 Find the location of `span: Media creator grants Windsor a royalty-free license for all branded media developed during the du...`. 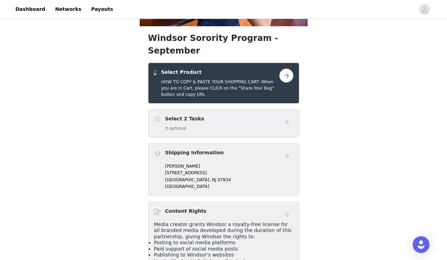

span: Media creator grants Windsor a royalty-free license for all branded media developed during the du... is located at coordinates (223, 230).